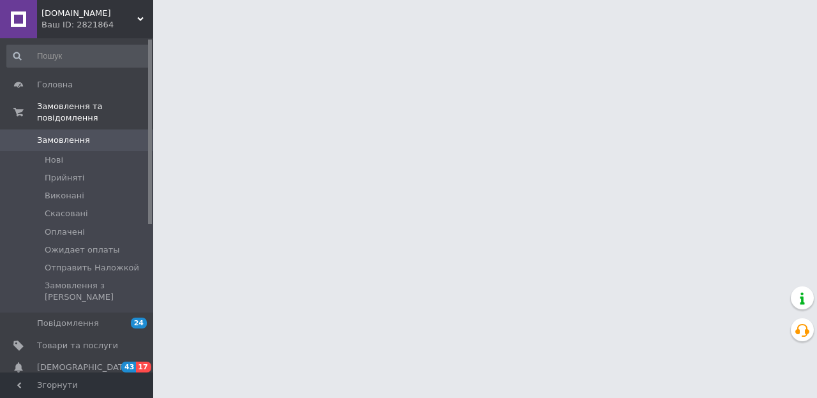 The height and width of the screenshot is (398, 817). Describe the element at coordinates (82, 250) in the screenshot. I see `span: Ожидает оплаты` at that location.